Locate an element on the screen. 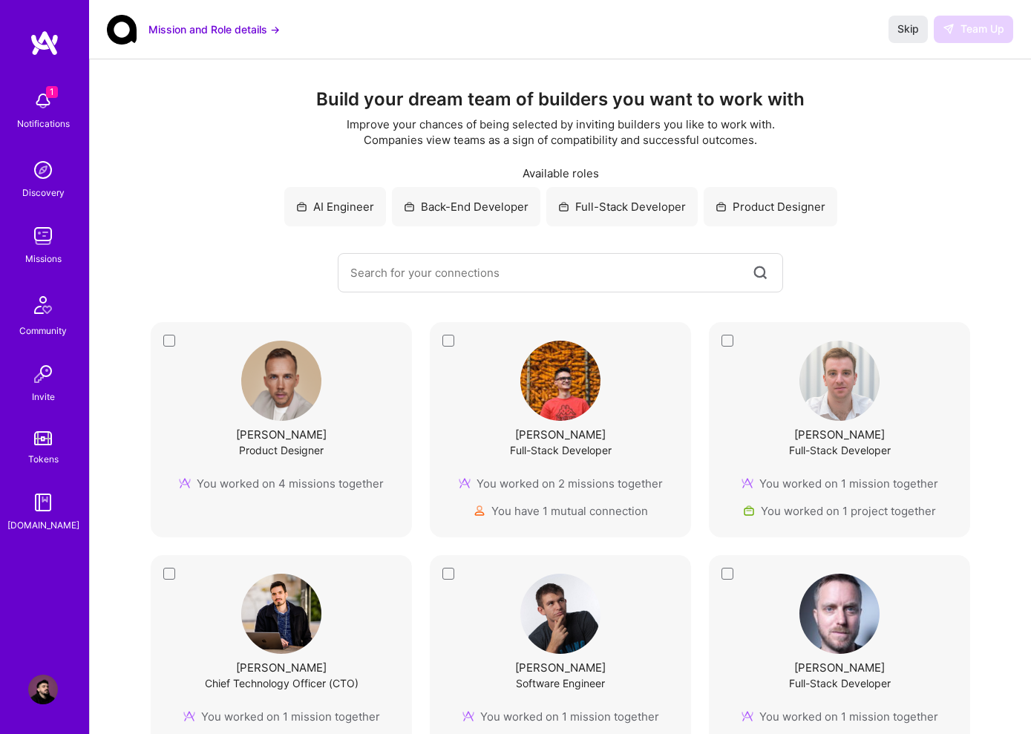 The image size is (1031, 734). div: Invite is located at coordinates (43, 397).